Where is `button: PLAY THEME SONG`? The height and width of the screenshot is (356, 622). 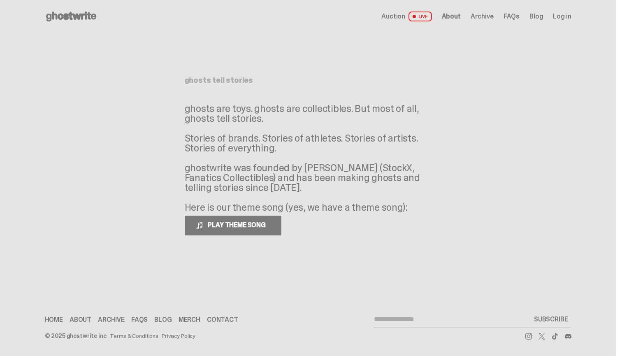
button: PLAY THEME SONG is located at coordinates (233, 225).